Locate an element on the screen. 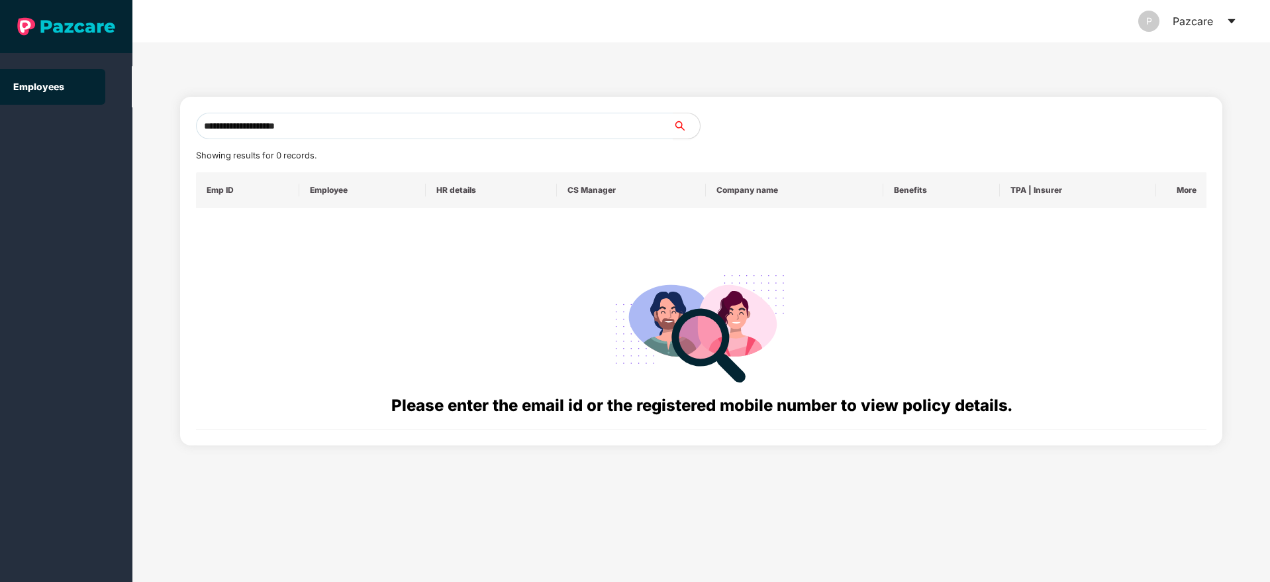  img: svg+xml;base64,PHN2ZyB4bWxucz0iaHR0cDovL3d3dy53My5vcmcvMjAwMC9zdmciIHdpZHRoPSIyODgiIGhlaWdodD0iMj... is located at coordinates (701, 325).